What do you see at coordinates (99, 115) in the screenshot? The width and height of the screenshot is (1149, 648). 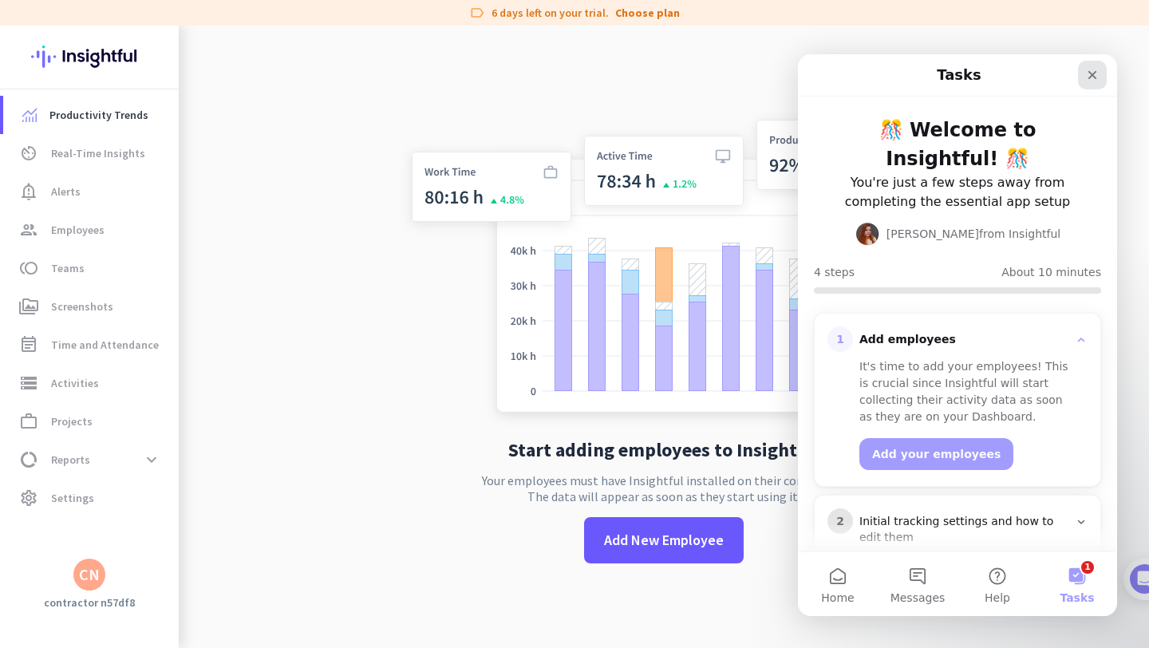 I see `span: Productivity Trends` at bounding box center [99, 115].